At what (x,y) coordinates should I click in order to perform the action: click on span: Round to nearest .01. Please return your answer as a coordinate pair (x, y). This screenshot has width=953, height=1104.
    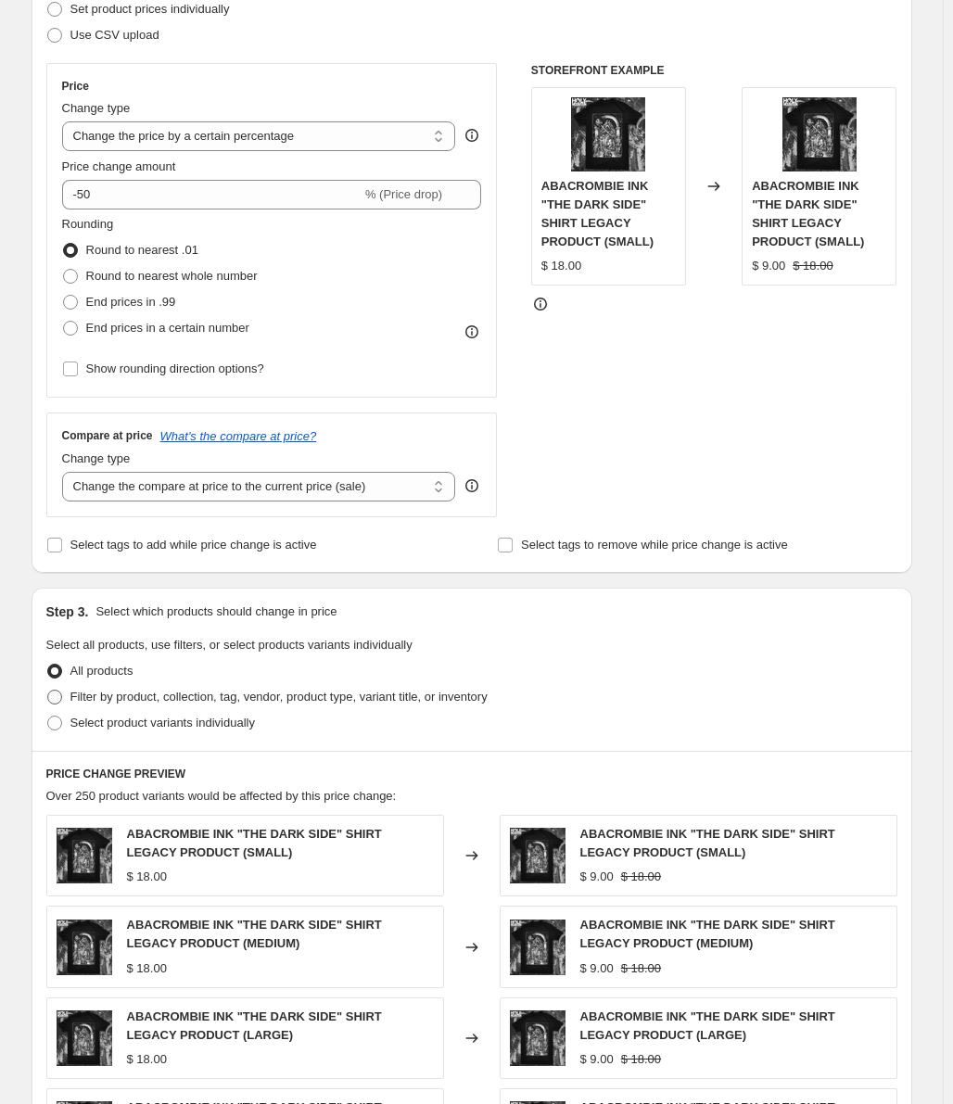
    Looking at the image, I should click on (142, 249).